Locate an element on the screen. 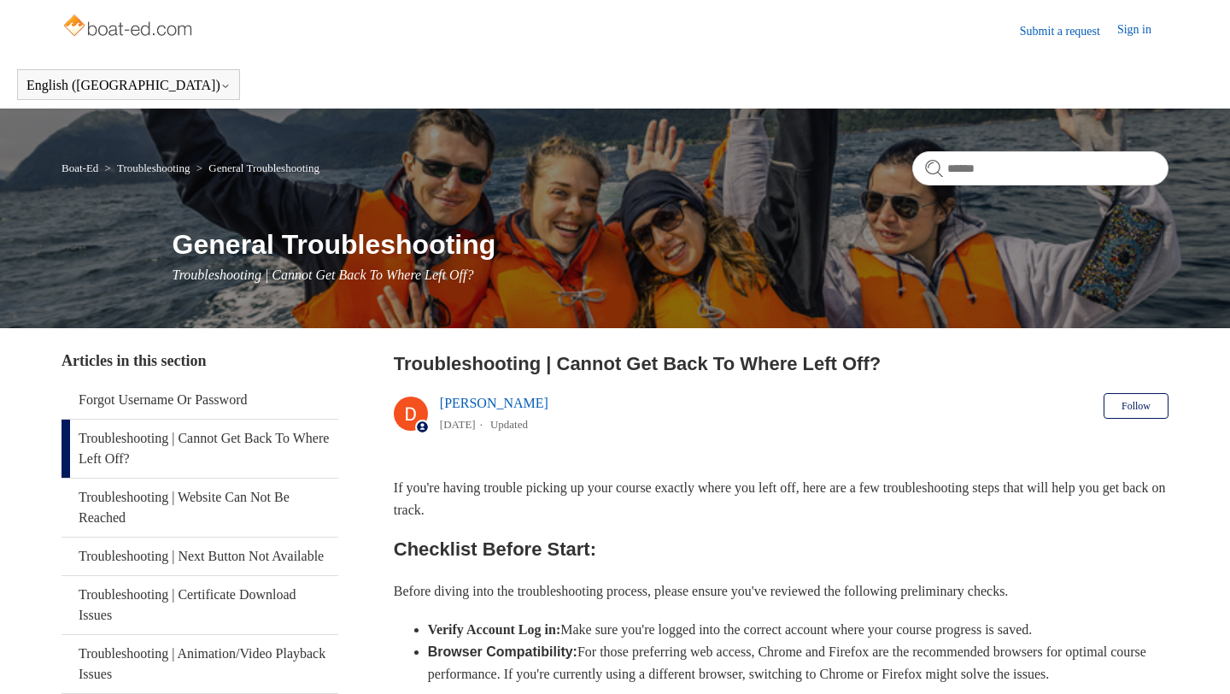  a: Boat-Ed is located at coordinates (79, 167).